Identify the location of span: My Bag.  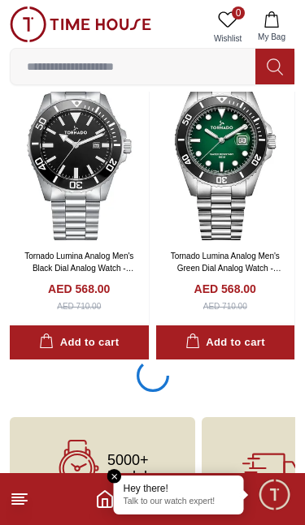
(271, 37).